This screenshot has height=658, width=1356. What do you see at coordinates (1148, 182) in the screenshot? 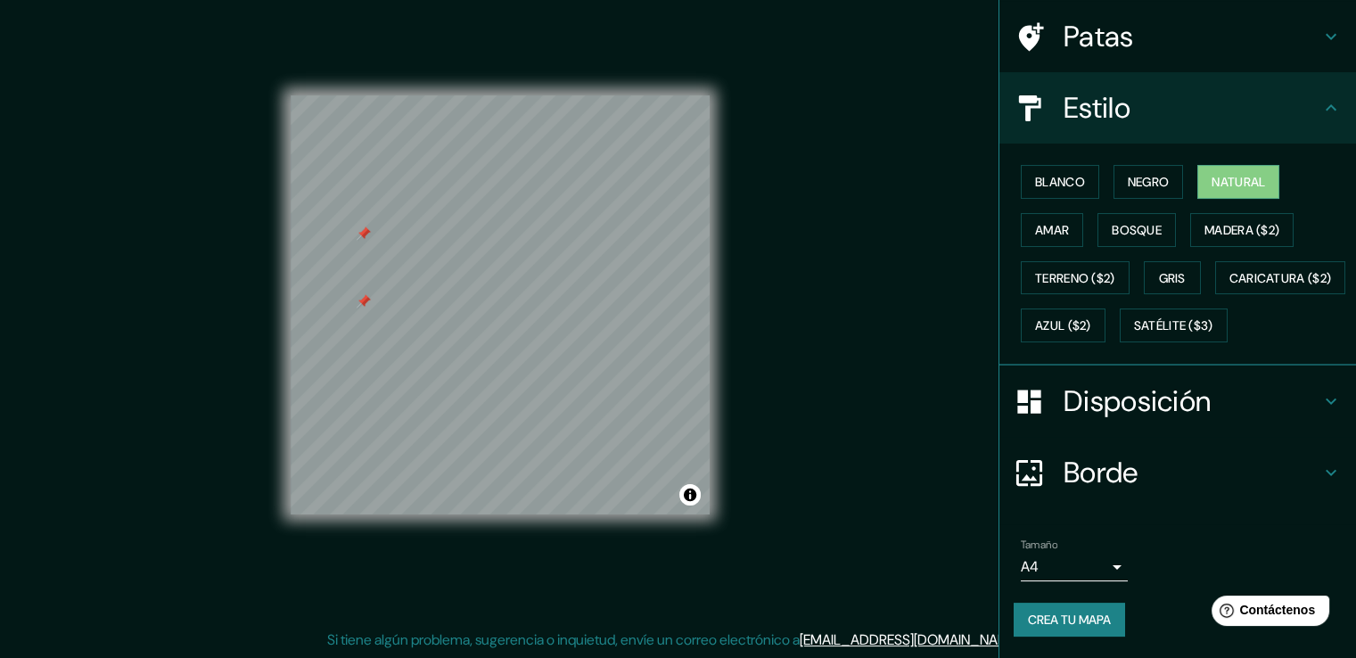
I see `font: Negro` at bounding box center [1148, 182].